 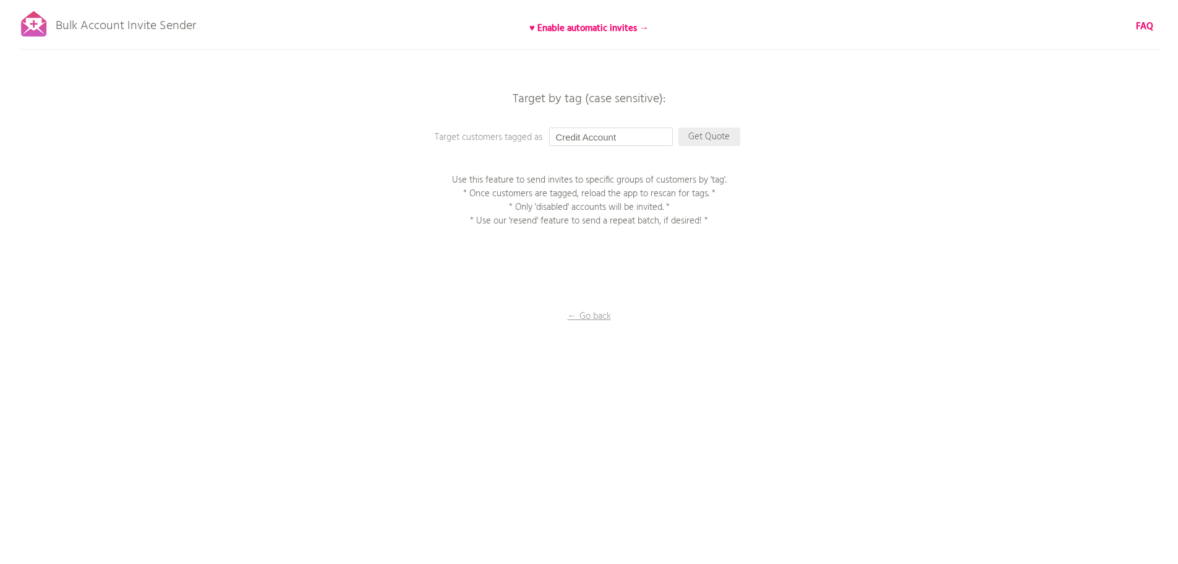 What do you see at coordinates (126, 23) in the screenshot?
I see `p: Bulk Account Invite Sender` at bounding box center [126, 23].